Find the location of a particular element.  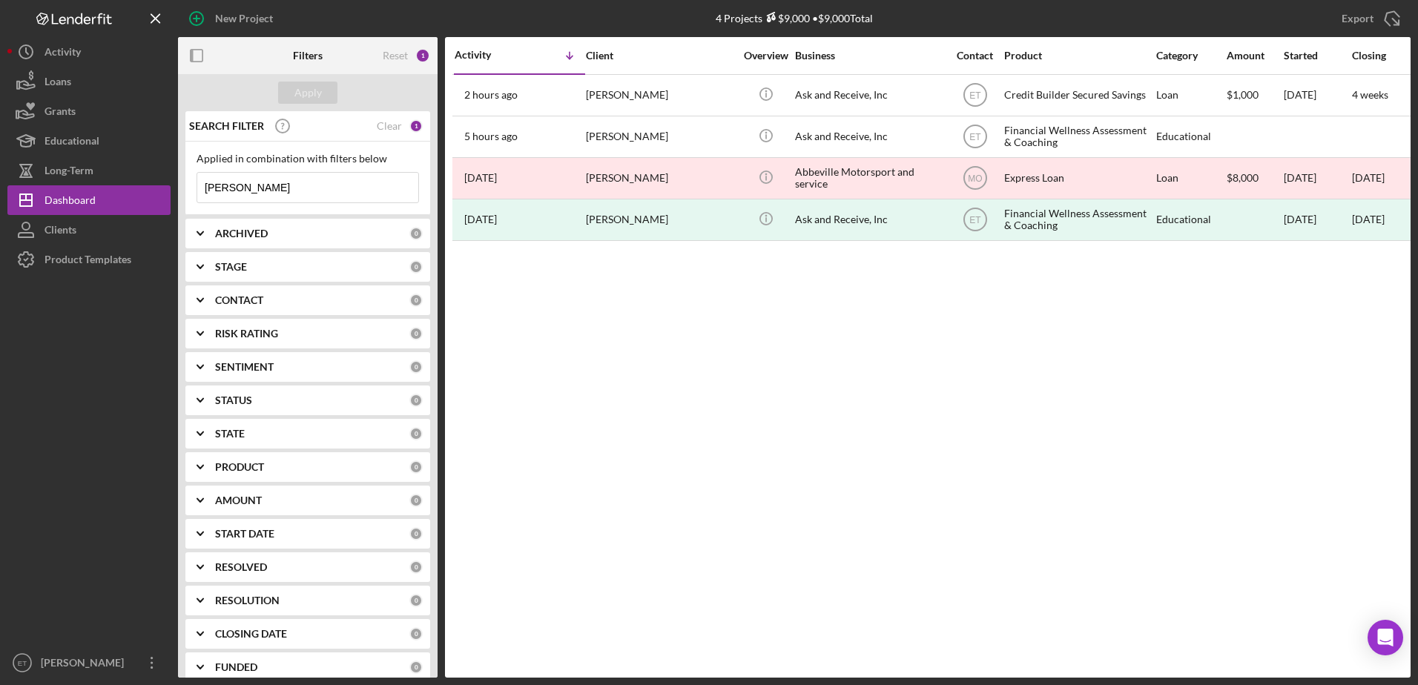

a: Long-Term is located at coordinates (89, 171).